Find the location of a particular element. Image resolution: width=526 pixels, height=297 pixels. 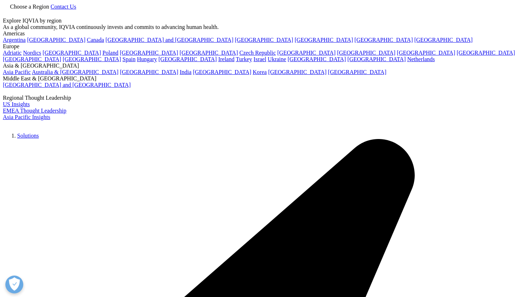

a: Contact Us is located at coordinates (63, 6).